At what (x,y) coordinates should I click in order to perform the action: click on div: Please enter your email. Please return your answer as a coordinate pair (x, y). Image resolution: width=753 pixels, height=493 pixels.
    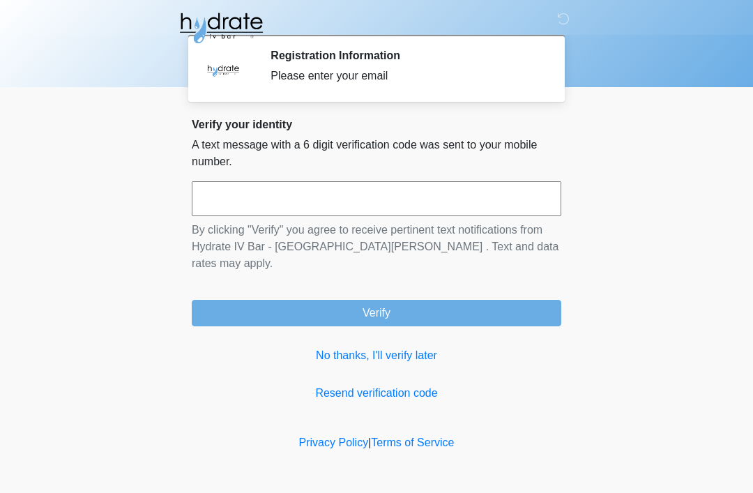
    Looking at the image, I should click on (405, 76).